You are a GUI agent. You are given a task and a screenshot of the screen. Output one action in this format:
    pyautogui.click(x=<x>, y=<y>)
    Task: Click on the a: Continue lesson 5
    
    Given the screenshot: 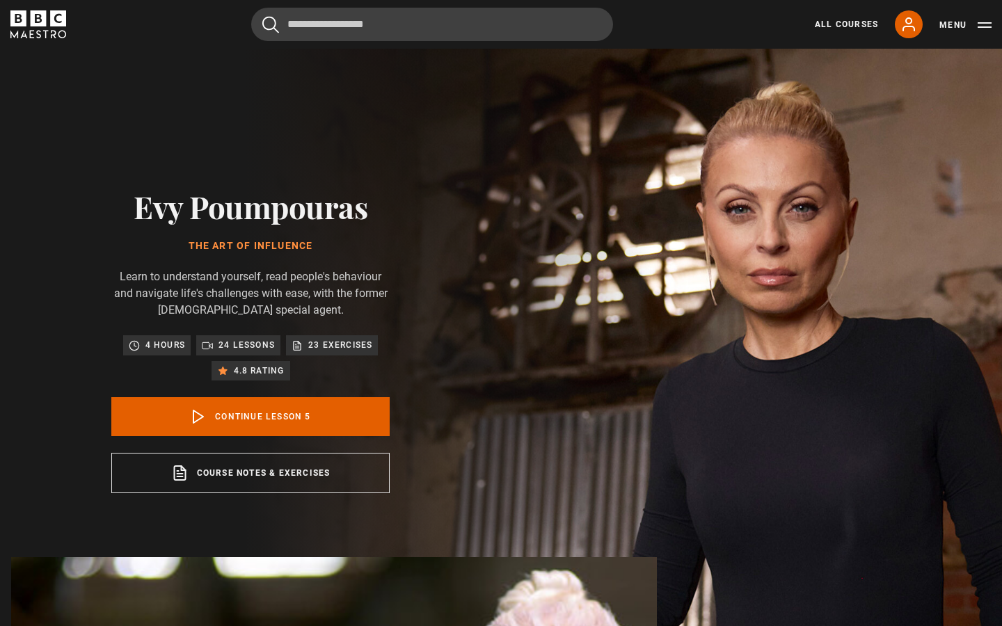 What is the action you would take?
    pyautogui.click(x=250, y=417)
    